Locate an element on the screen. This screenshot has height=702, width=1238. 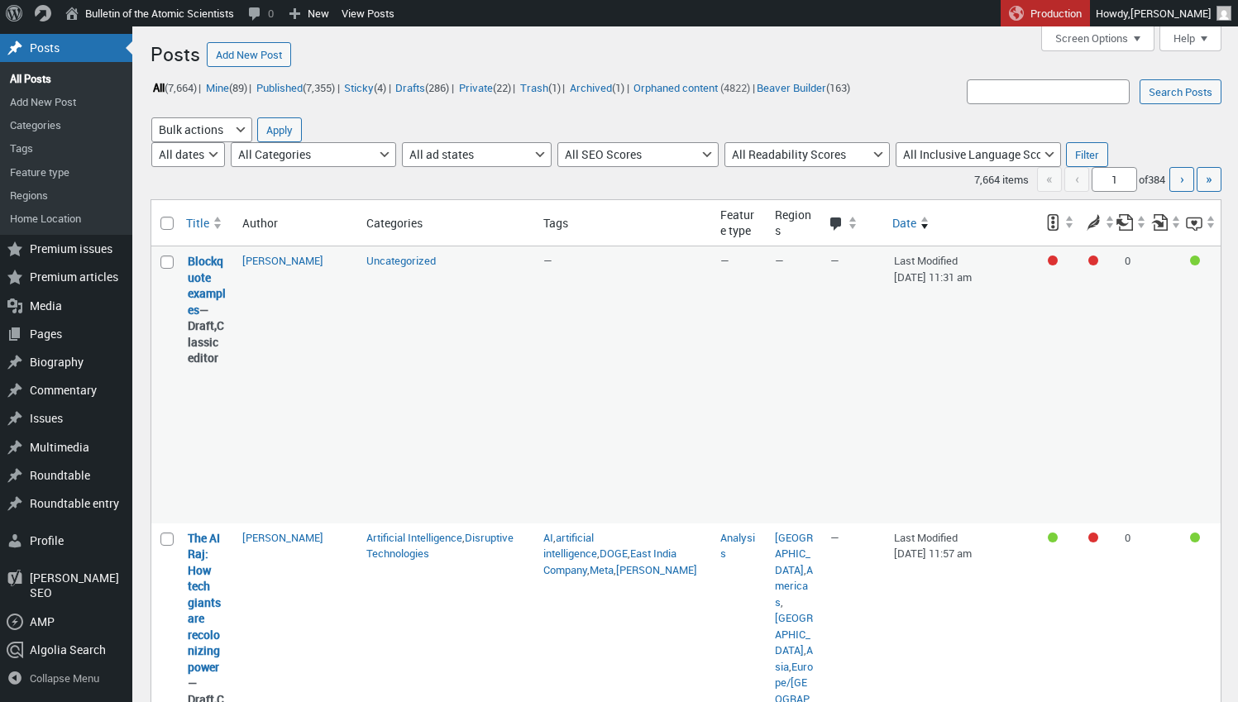
a: Readability score is located at coordinates (1096, 222).